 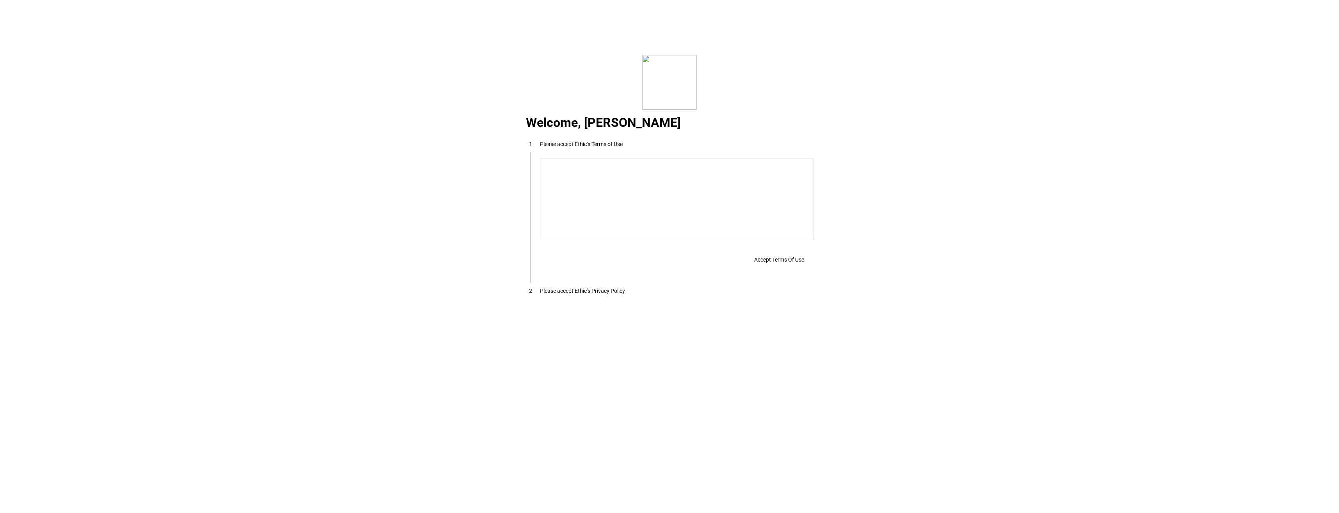 I want to click on span: 1, so click(x=531, y=144).